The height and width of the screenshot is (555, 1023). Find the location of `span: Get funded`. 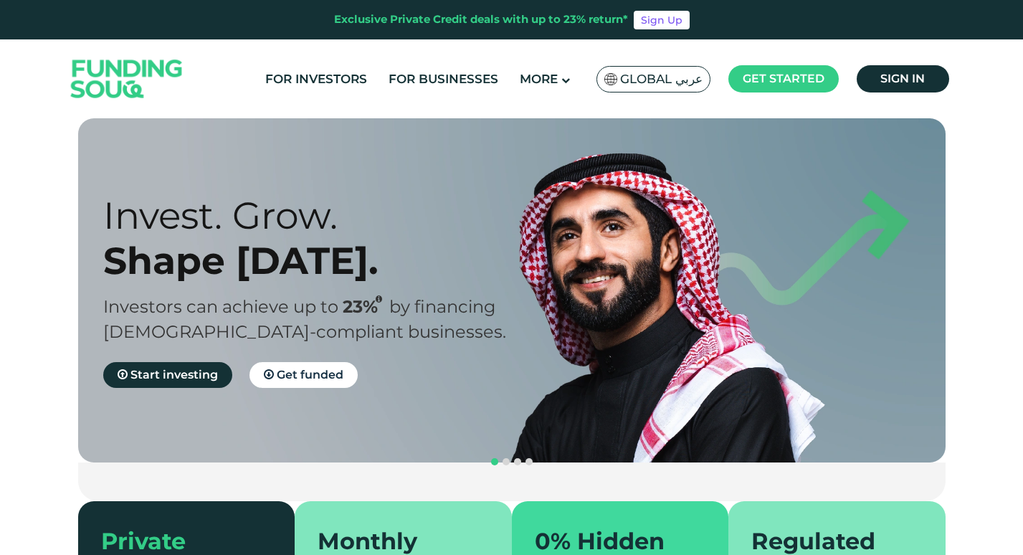

span: Get funded is located at coordinates (310, 374).